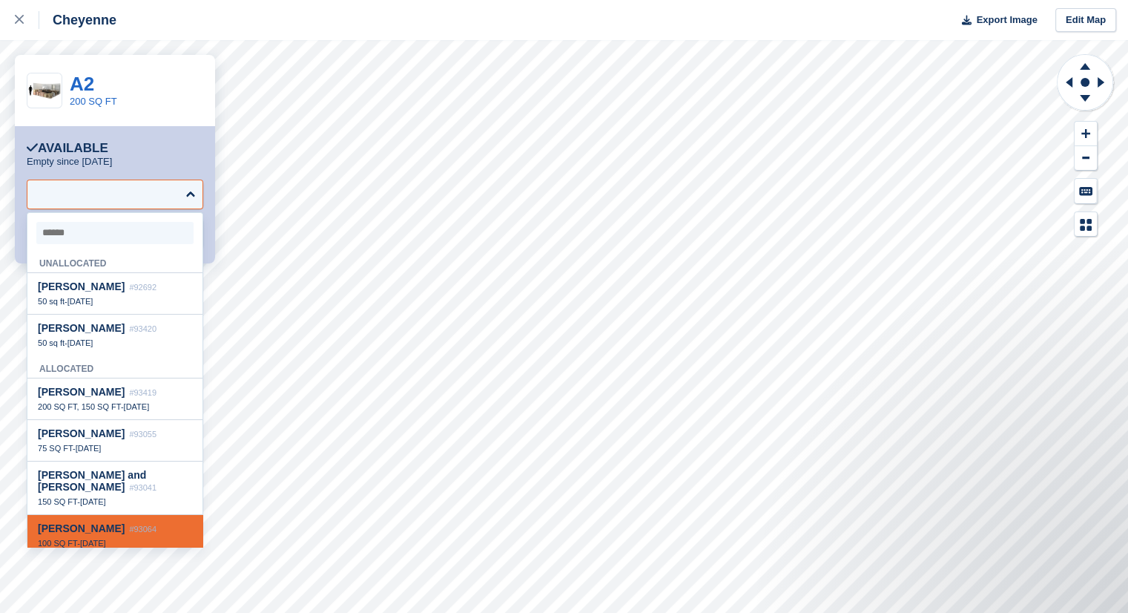 Image resolution: width=1128 pixels, height=613 pixels. What do you see at coordinates (1086, 224) in the screenshot?
I see `button: Map Legend` at bounding box center [1086, 224].